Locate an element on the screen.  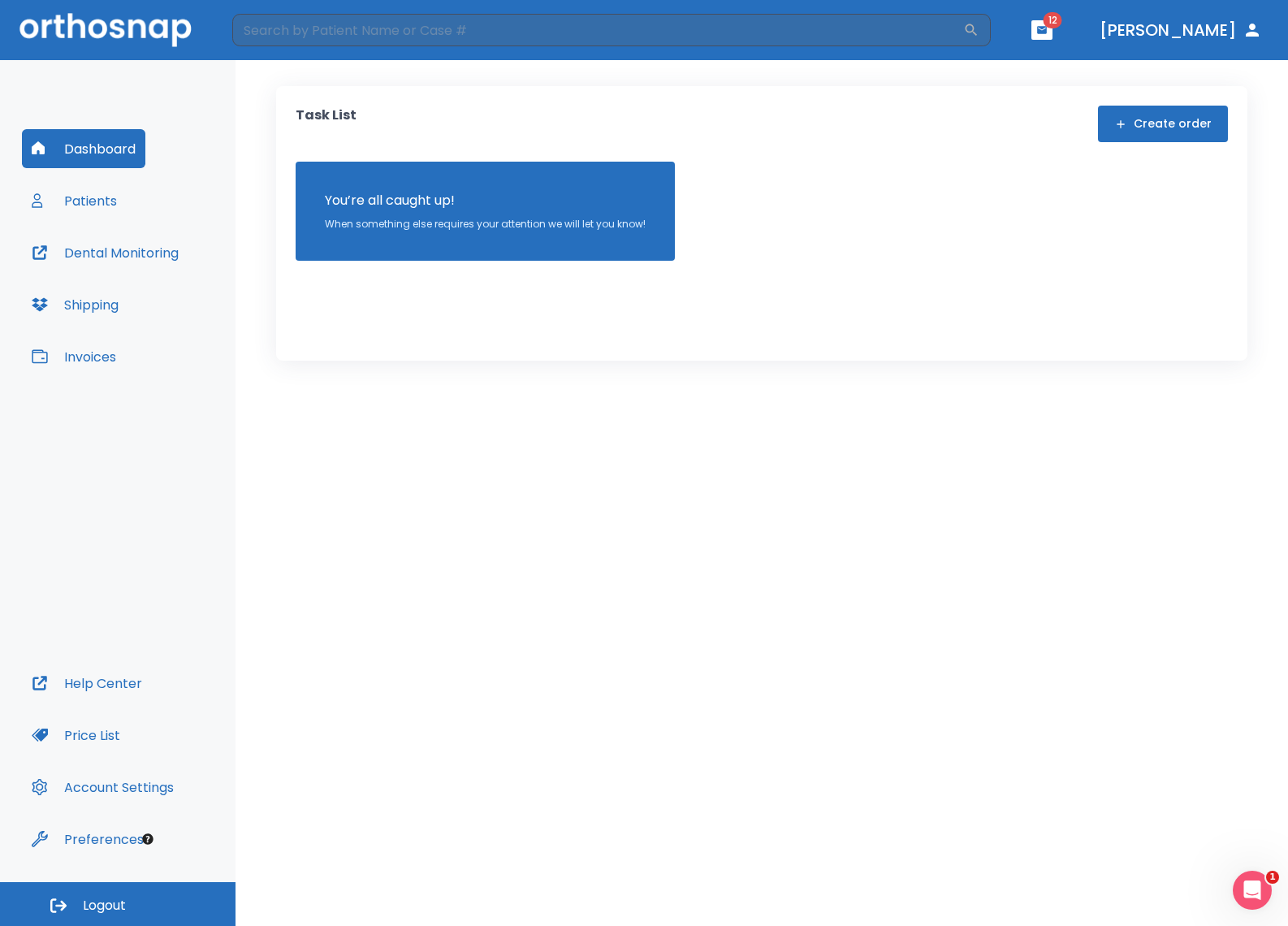
a: Invoices is located at coordinates (74, 357).